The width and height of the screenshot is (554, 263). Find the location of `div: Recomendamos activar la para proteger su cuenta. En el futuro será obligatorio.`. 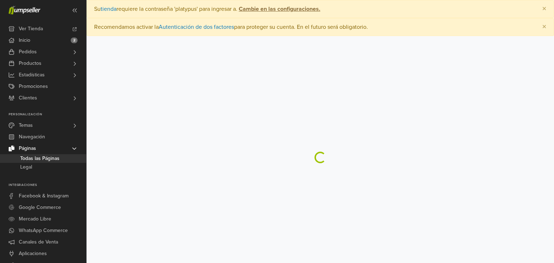

div: Recomendamos activar la para proteger su cuenta. En el futuro será obligatorio. is located at coordinates (320, 27).